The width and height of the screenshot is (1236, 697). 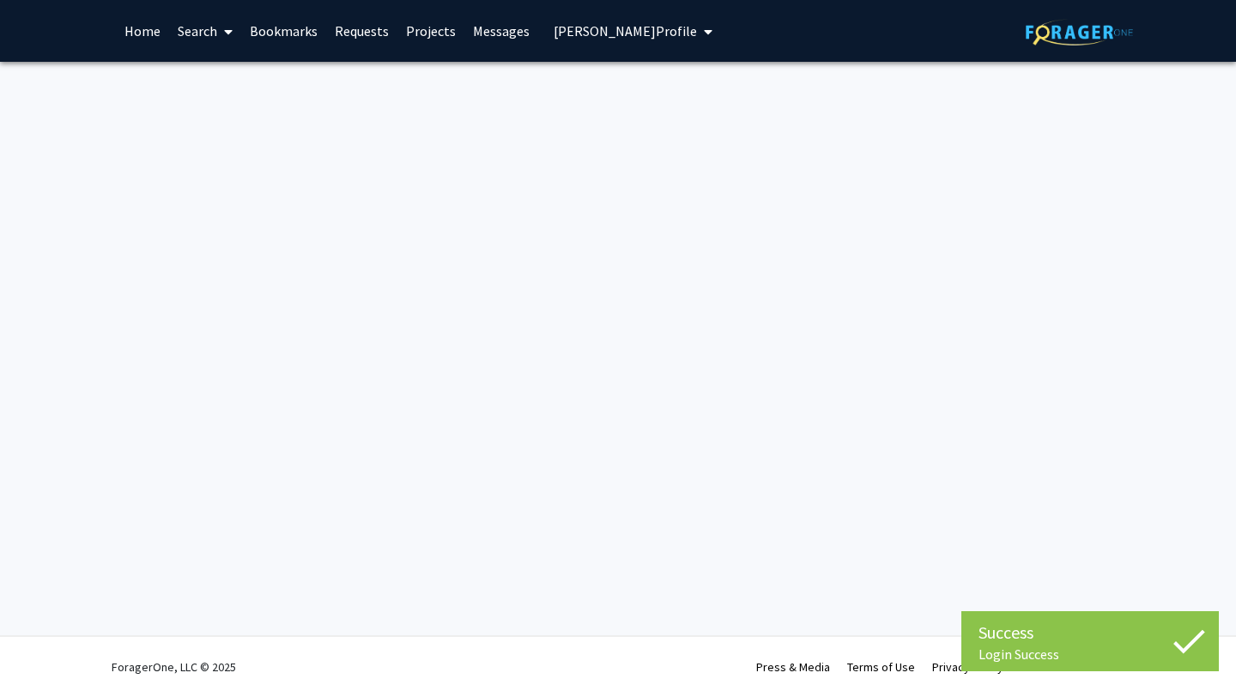 I want to click on a: Terms of Use, so click(x=881, y=667).